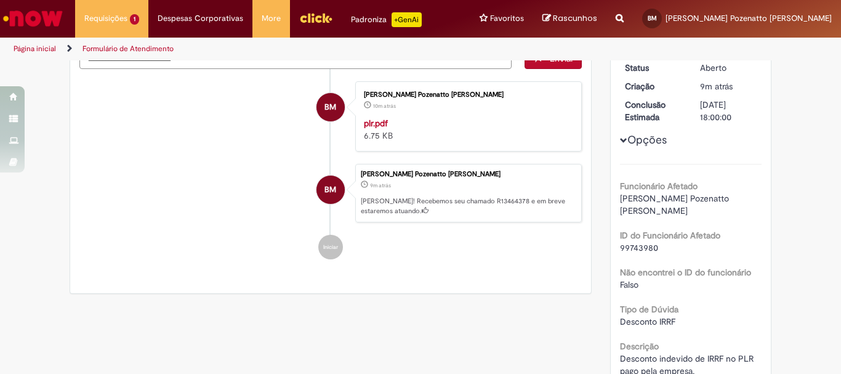 The height and width of the screenshot is (374, 841). Describe the element at coordinates (200, 18) in the screenshot. I see `span: Despesas Corporativas` at that location.